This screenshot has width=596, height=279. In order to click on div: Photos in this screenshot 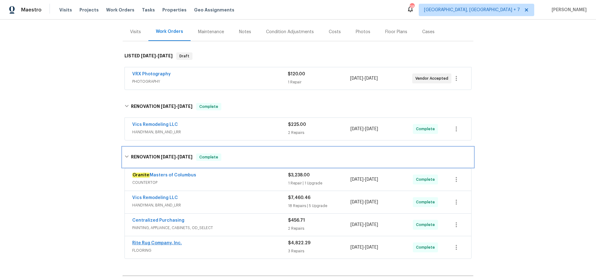, I will do `click(363, 32)`.